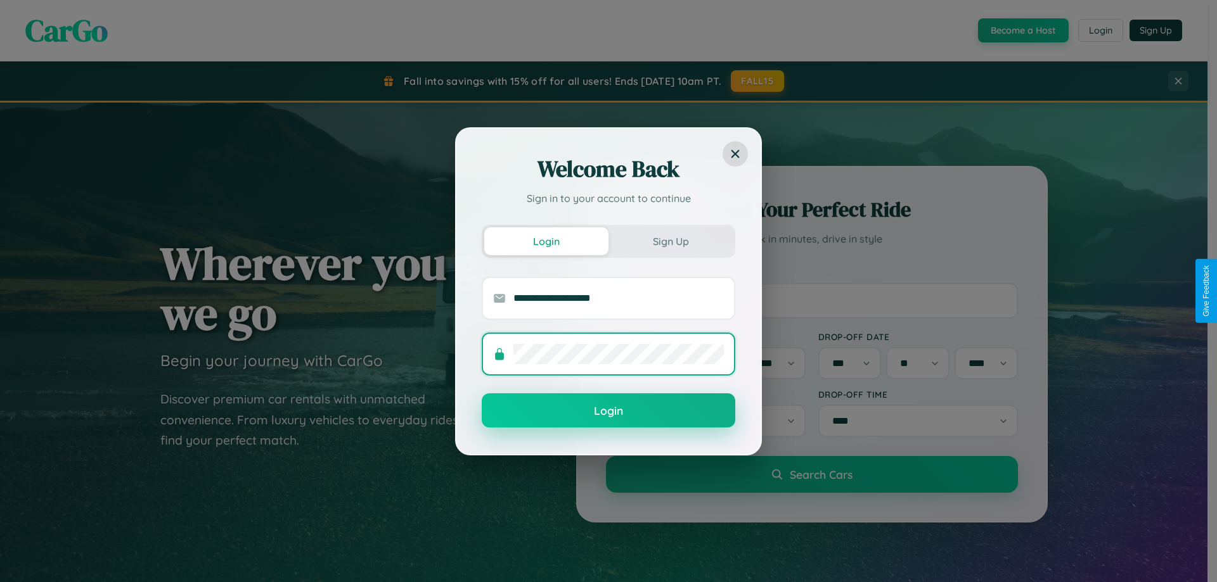 This screenshot has height=582, width=1217. What do you see at coordinates (608, 198) in the screenshot?
I see `p: Sign in to your account to continue` at bounding box center [608, 198].